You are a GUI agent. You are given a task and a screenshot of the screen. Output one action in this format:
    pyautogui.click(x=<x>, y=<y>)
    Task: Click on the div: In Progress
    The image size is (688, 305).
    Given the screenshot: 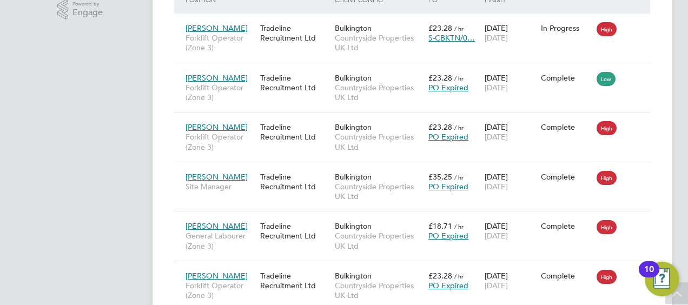 What is the action you would take?
    pyautogui.click(x=566, y=28)
    